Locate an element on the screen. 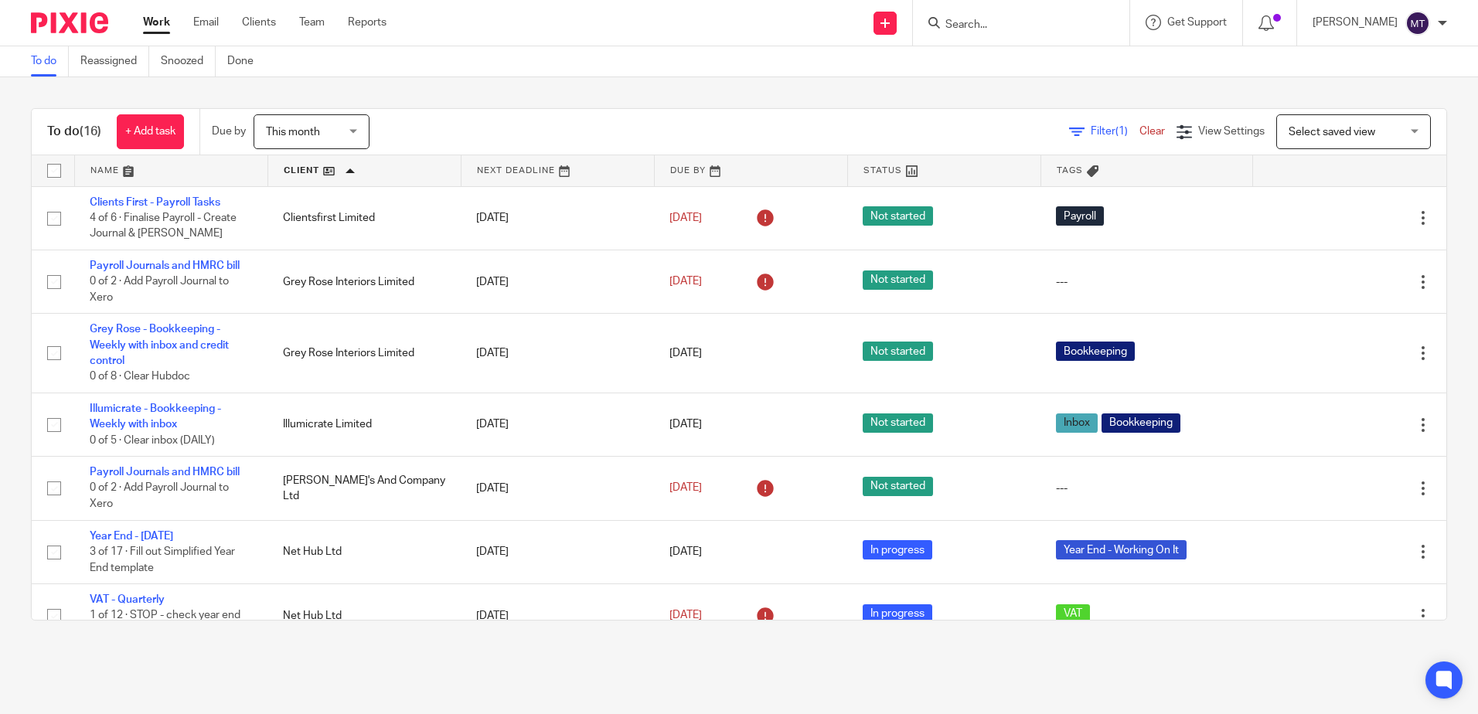 This screenshot has height=714, width=1478. a: Clear is located at coordinates (1152, 131).